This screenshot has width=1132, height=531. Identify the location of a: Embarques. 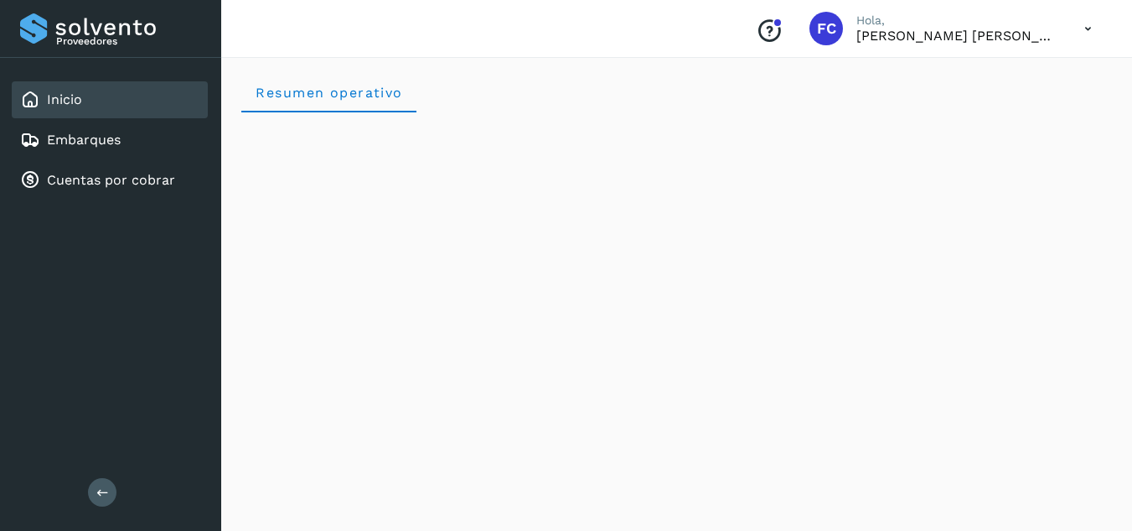
(84, 139).